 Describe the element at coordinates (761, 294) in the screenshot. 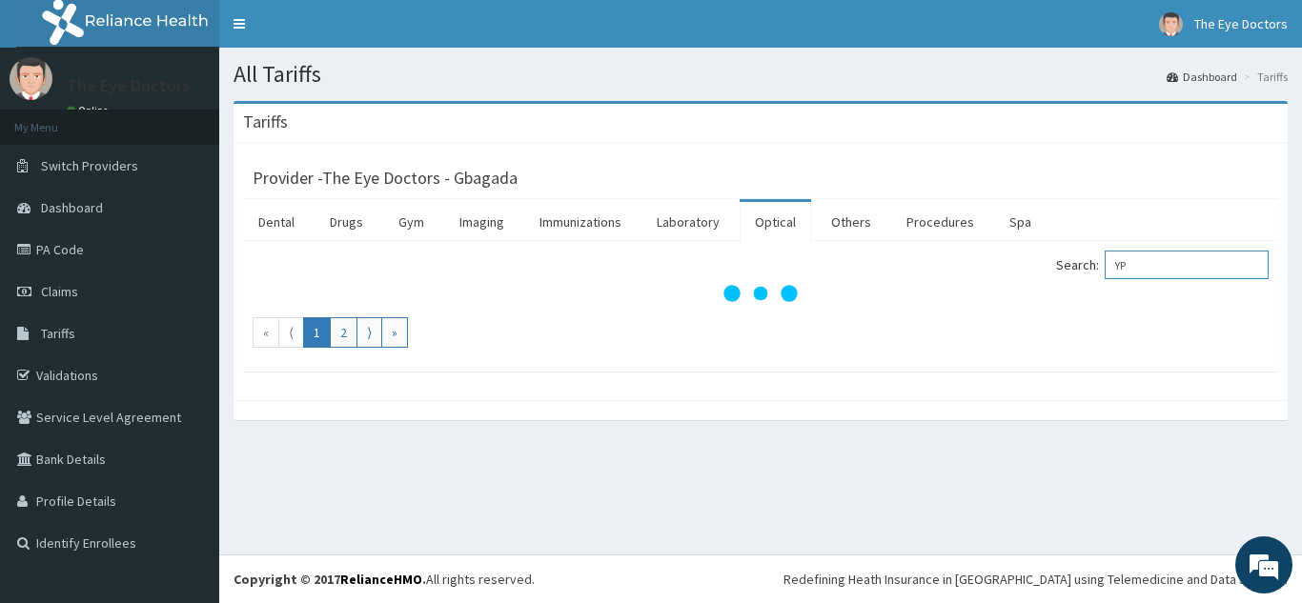

I see `svg: audio-loading` at that location.